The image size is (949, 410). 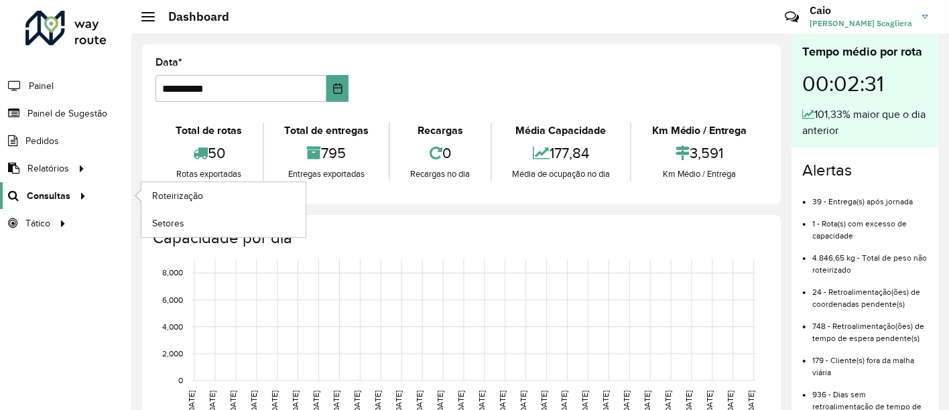 I want to click on h4: Capacidade por dia, so click(x=460, y=238).